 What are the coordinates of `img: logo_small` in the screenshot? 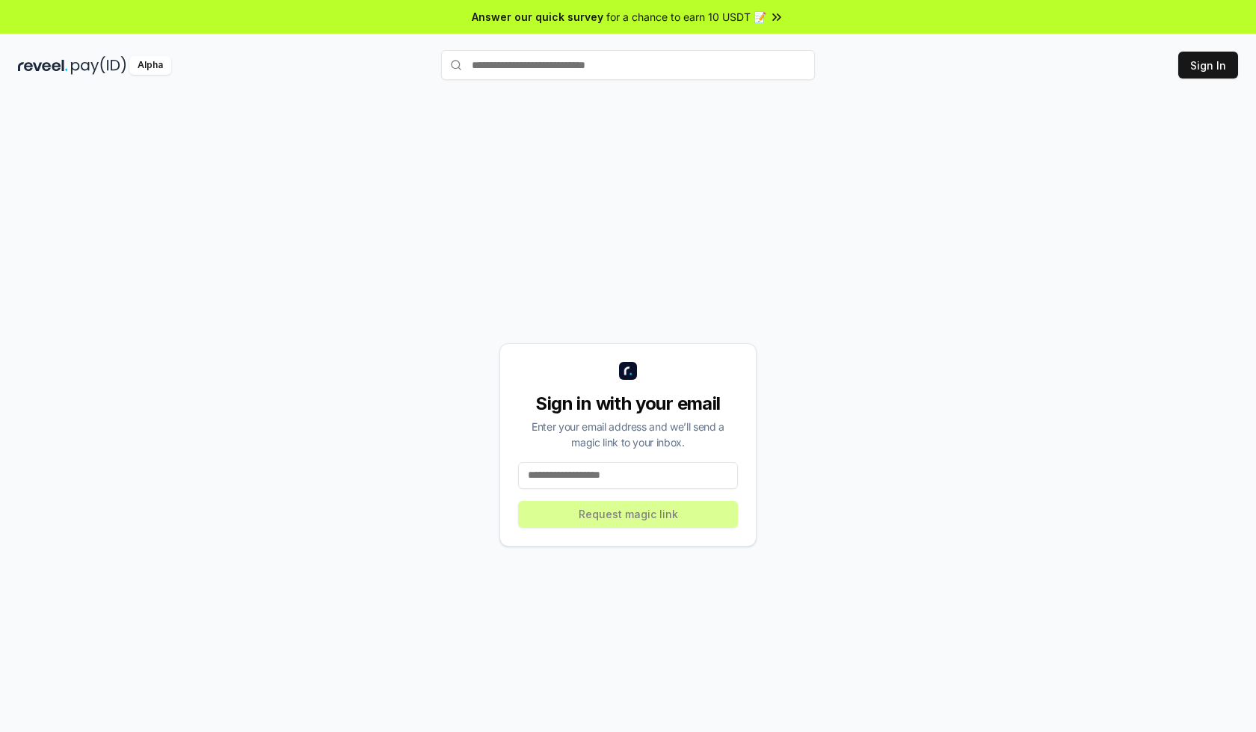 It's located at (628, 371).